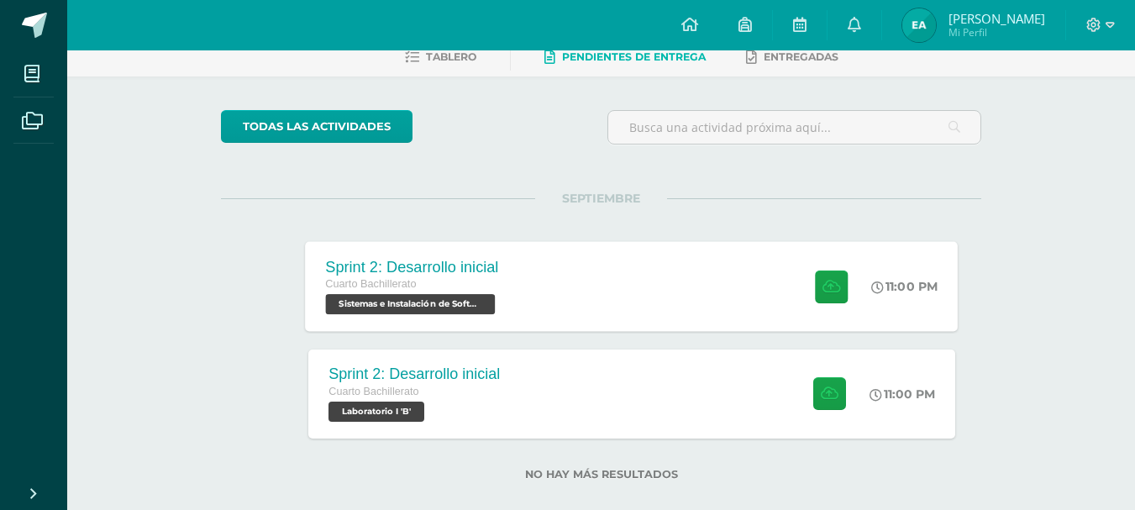 This screenshot has height=510, width=1135. I want to click on span: Pendientes de entrega, so click(634, 56).